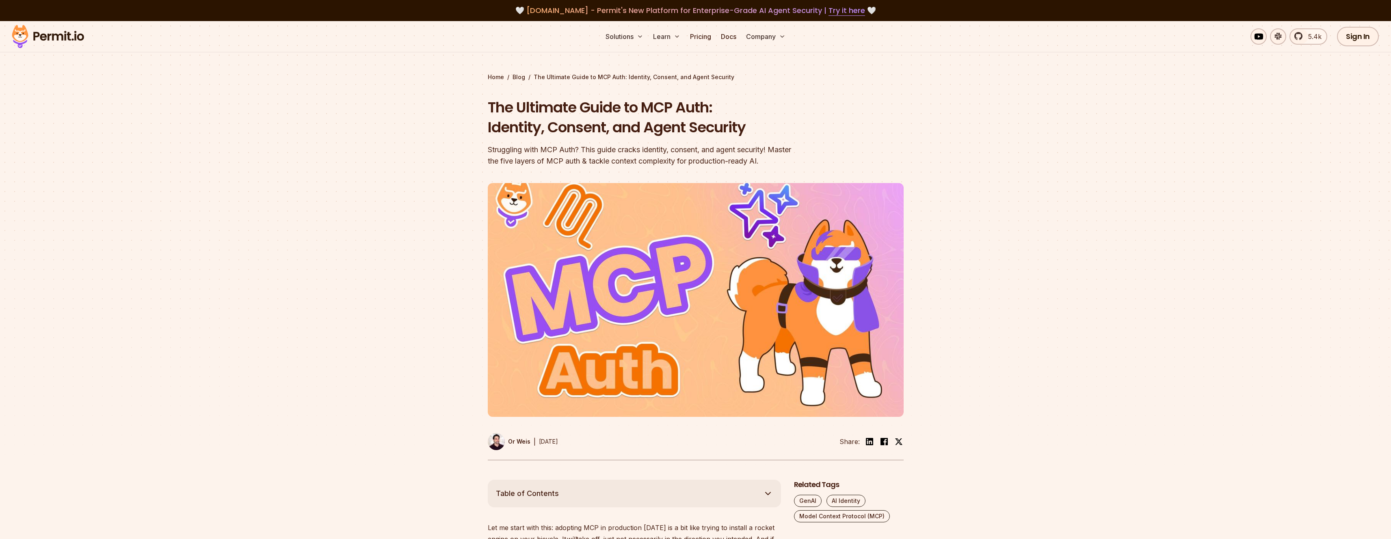  Describe the element at coordinates (496, 442) in the screenshot. I see `img: Or Weis` at that location.